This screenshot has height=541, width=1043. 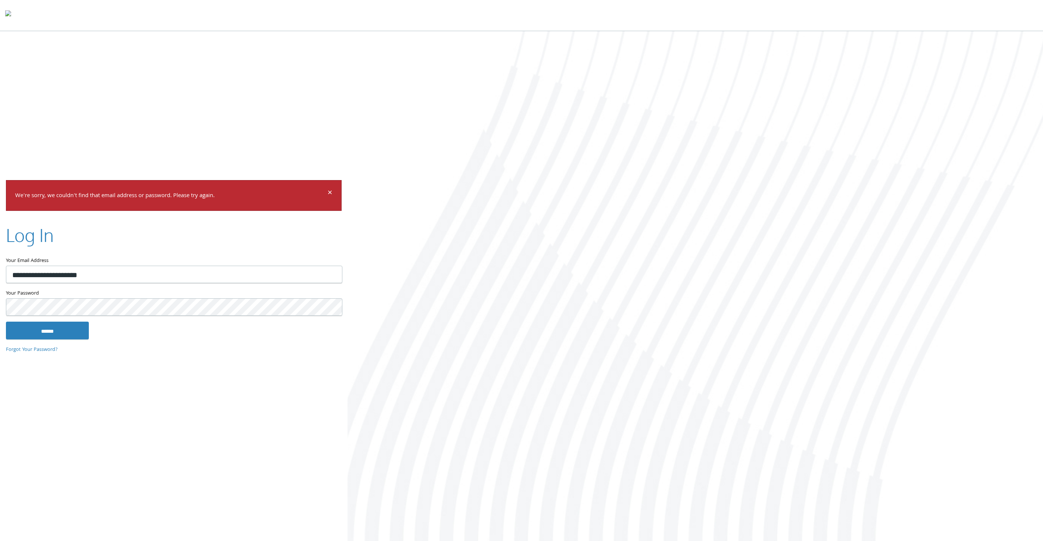 I want to click on h2: Log In, so click(x=30, y=235).